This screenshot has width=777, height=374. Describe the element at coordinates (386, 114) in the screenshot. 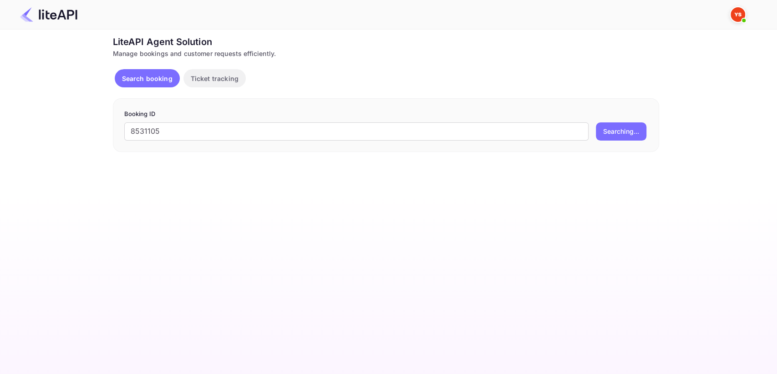

I see `p: Booking ID` at that location.